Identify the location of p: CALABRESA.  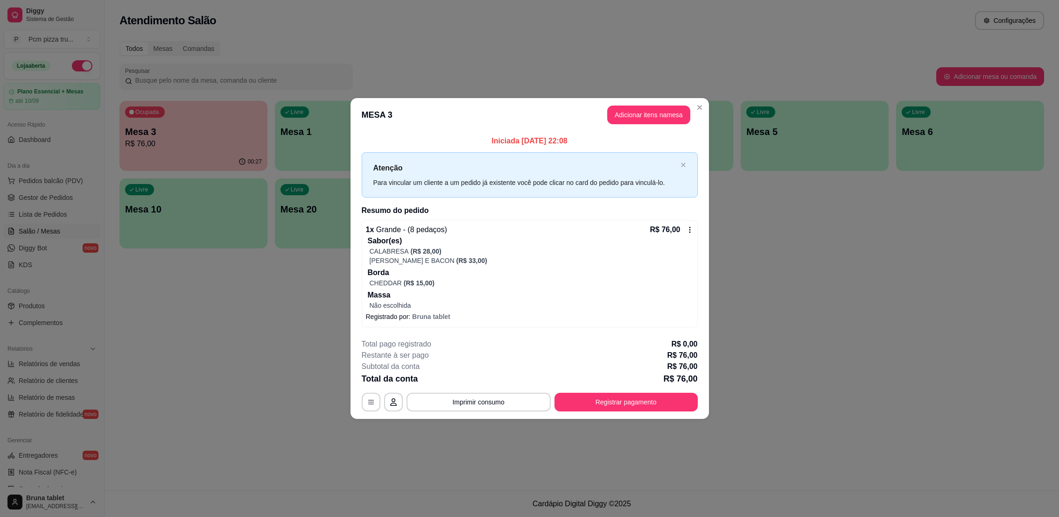
(389, 251).